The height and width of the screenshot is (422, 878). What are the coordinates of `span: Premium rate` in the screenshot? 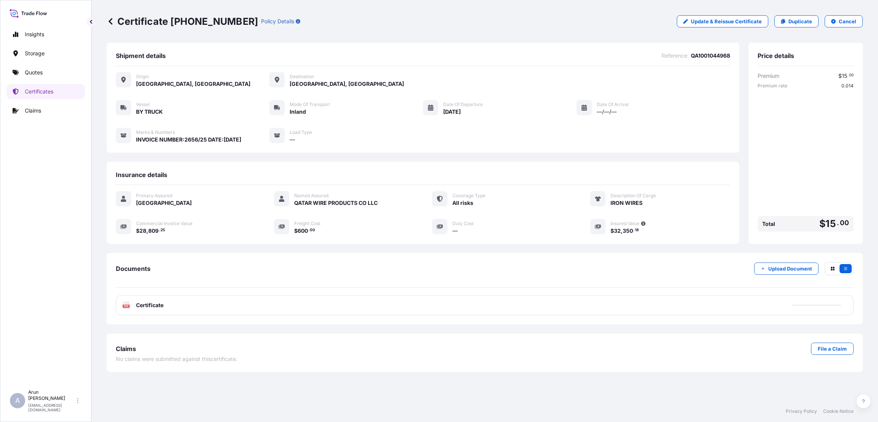 It's located at (773, 86).